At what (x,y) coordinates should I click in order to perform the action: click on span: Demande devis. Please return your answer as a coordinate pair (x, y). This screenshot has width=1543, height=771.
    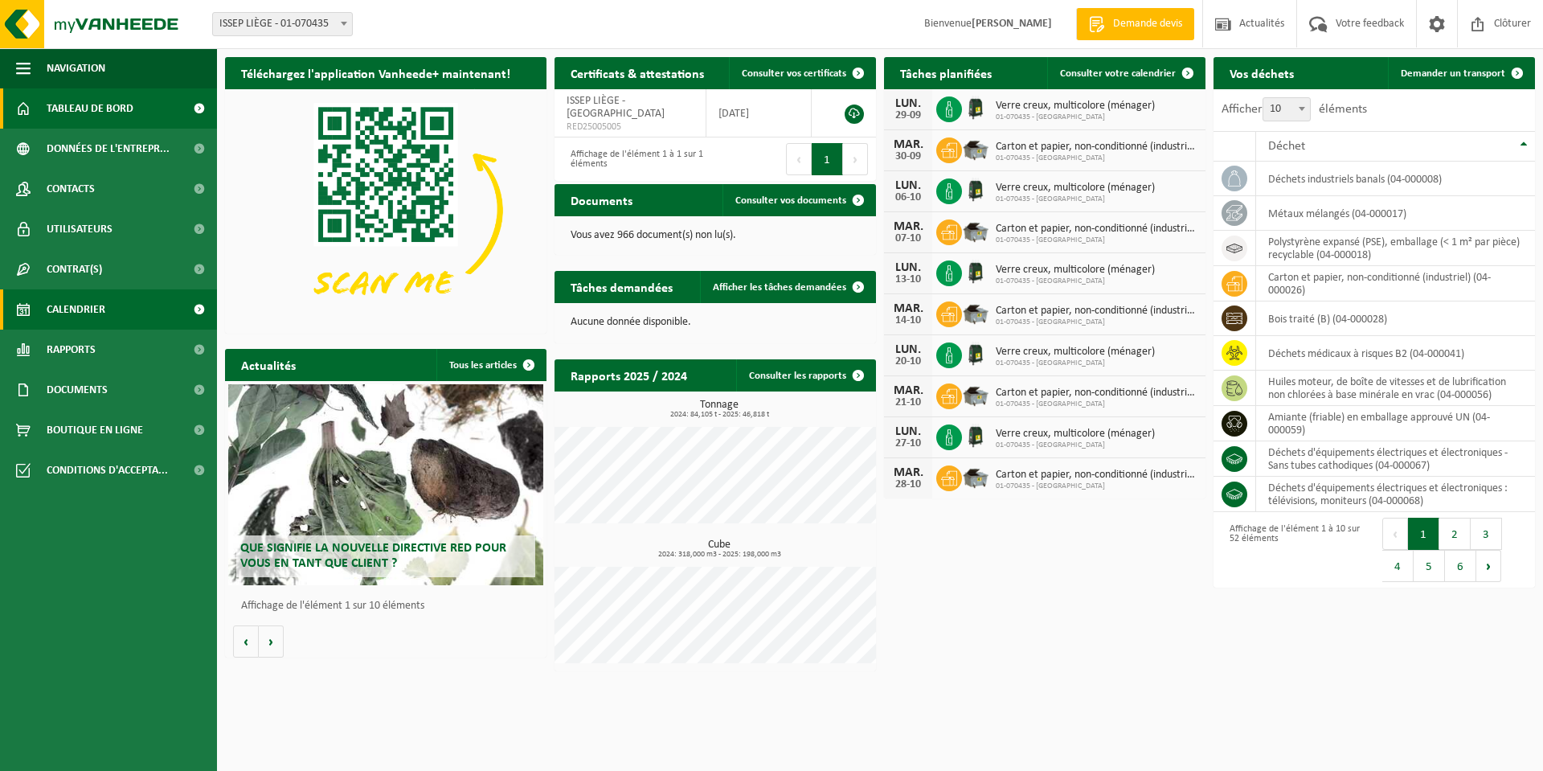
    Looking at the image, I should click on (1148, 24).